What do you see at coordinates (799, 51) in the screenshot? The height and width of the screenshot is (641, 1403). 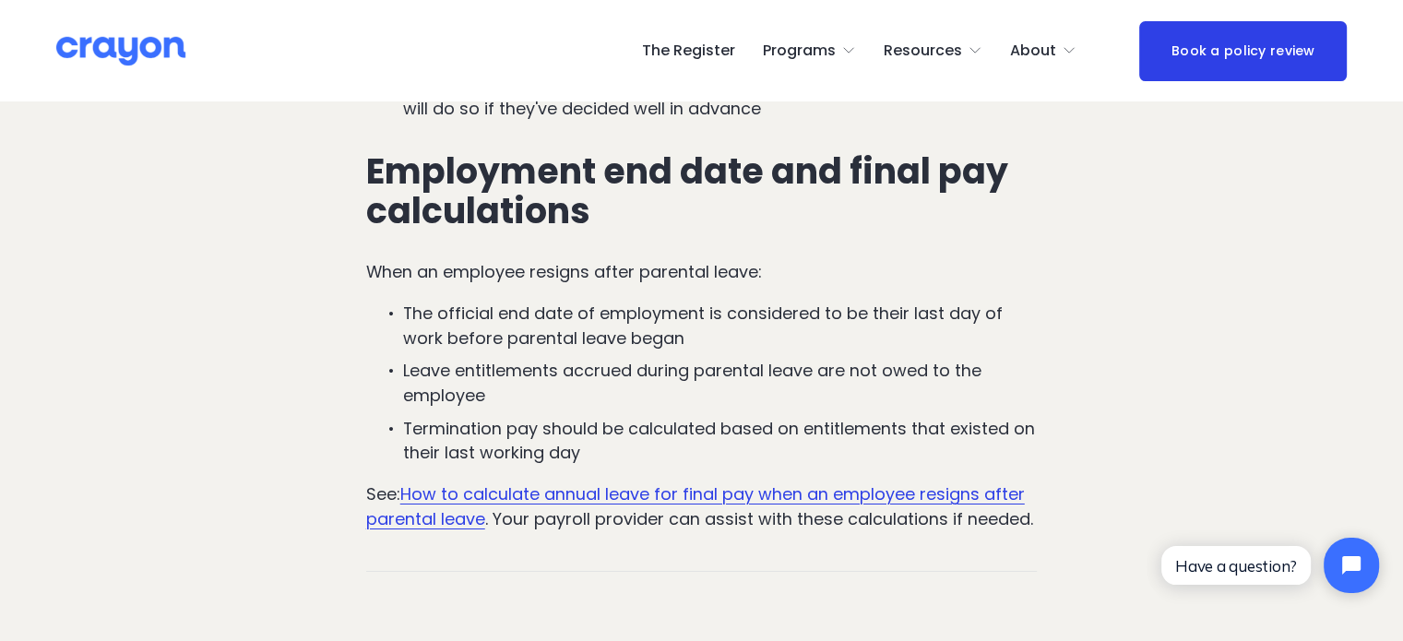 I see `span: Programs` at bounding box center [799, 51].